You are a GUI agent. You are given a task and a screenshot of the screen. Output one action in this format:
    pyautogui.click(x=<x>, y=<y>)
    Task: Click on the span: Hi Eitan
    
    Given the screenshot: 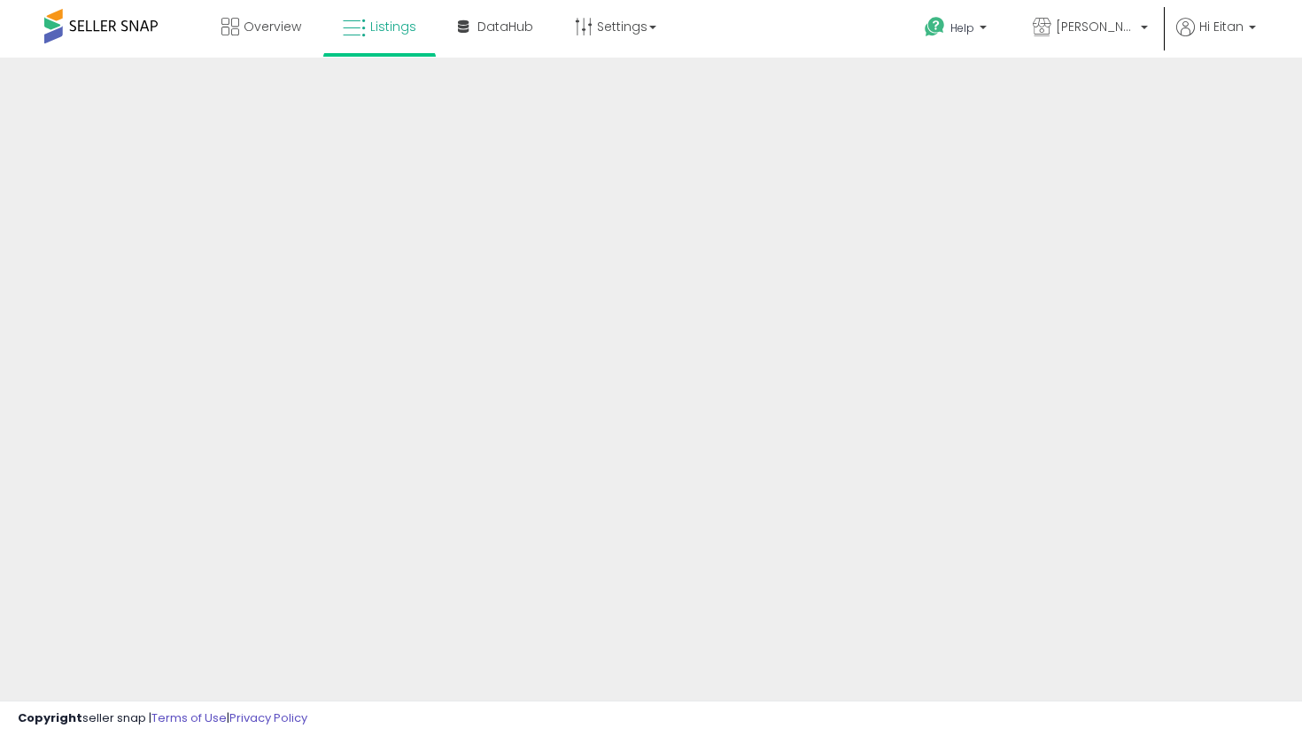 What is the action you would take?
    pyautogui.click(x=1221, y=27)
    